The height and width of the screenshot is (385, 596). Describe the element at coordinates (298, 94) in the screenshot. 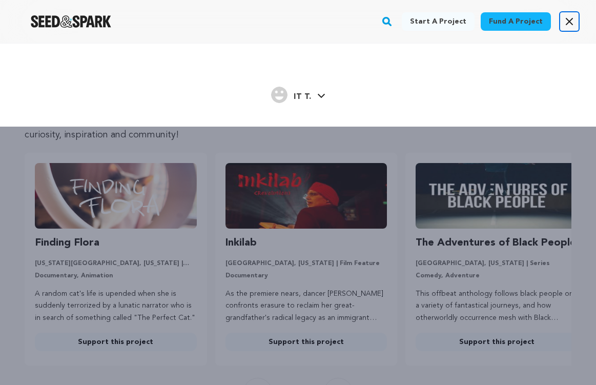

I see `a: IT T.'s Profile` at that location.